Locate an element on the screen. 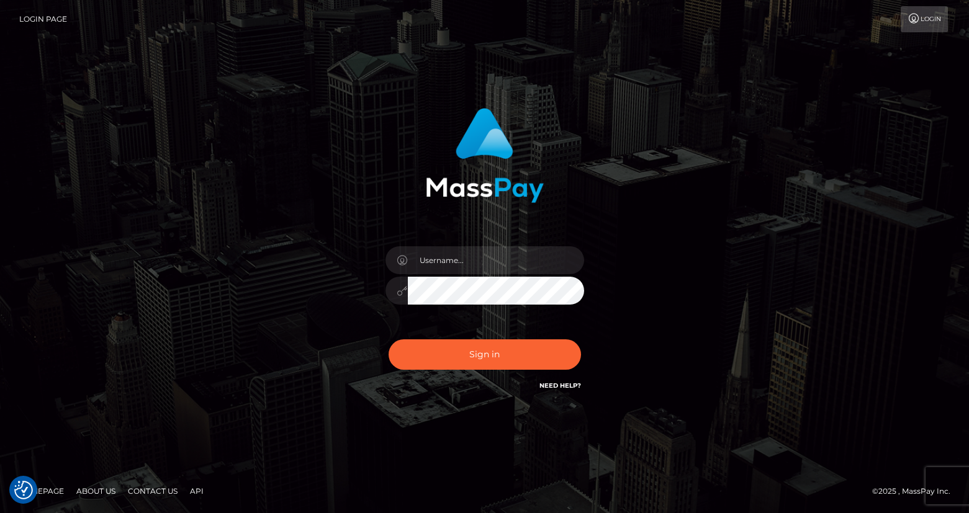  div: © 2025 , MassPay Inc. is located at coordinates (916, 492).